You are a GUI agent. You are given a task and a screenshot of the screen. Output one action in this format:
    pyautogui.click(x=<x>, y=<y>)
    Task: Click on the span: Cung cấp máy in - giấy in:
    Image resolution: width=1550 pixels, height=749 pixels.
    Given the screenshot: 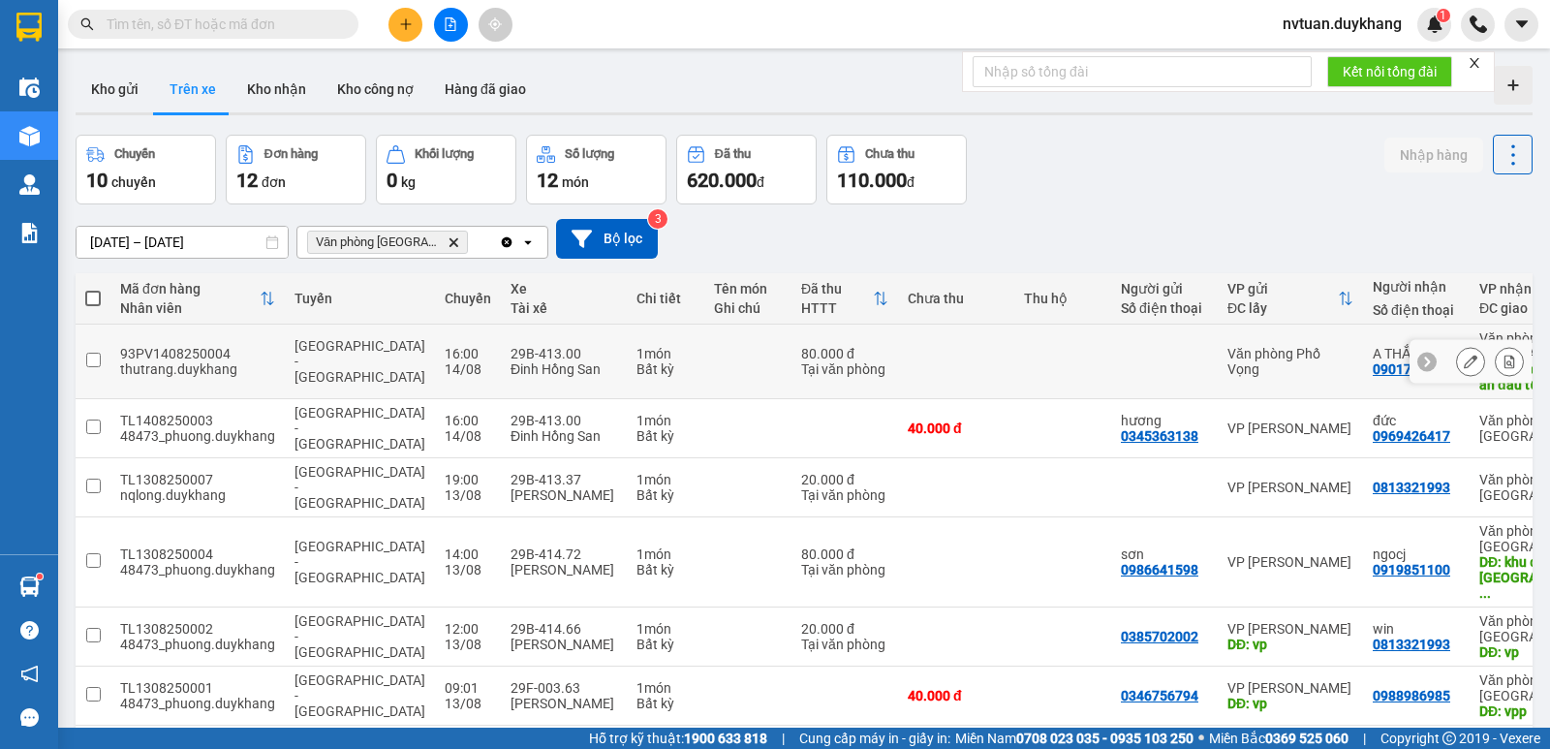 What is the action you would take?
    pyautogui.click(x=875, y=738)
    